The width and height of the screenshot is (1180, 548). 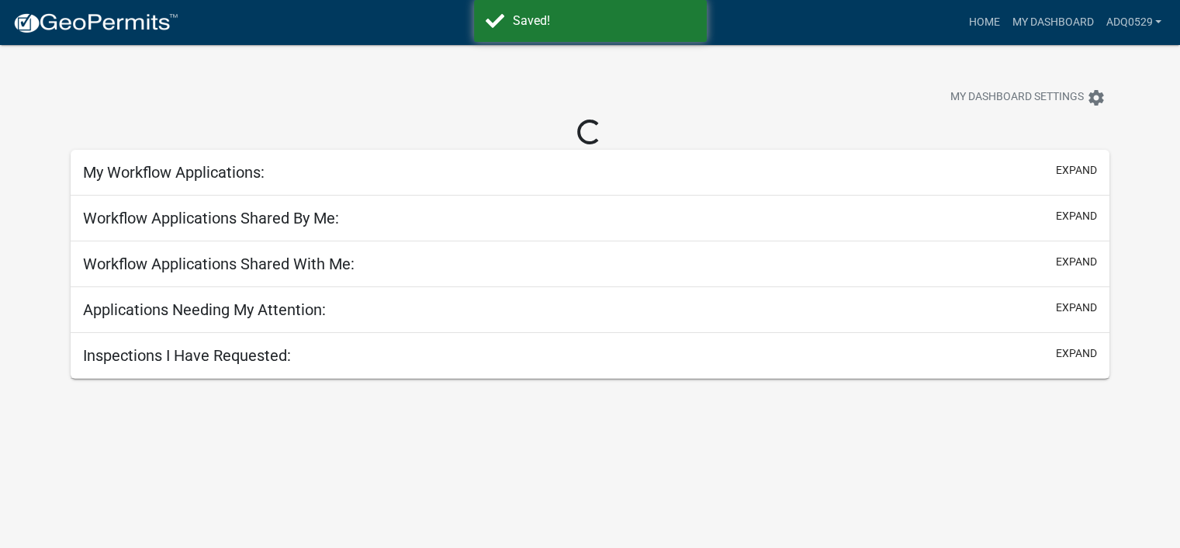 I want to click on h5: Workflow Applications Shared By Me:, so click(x=211, y=218).